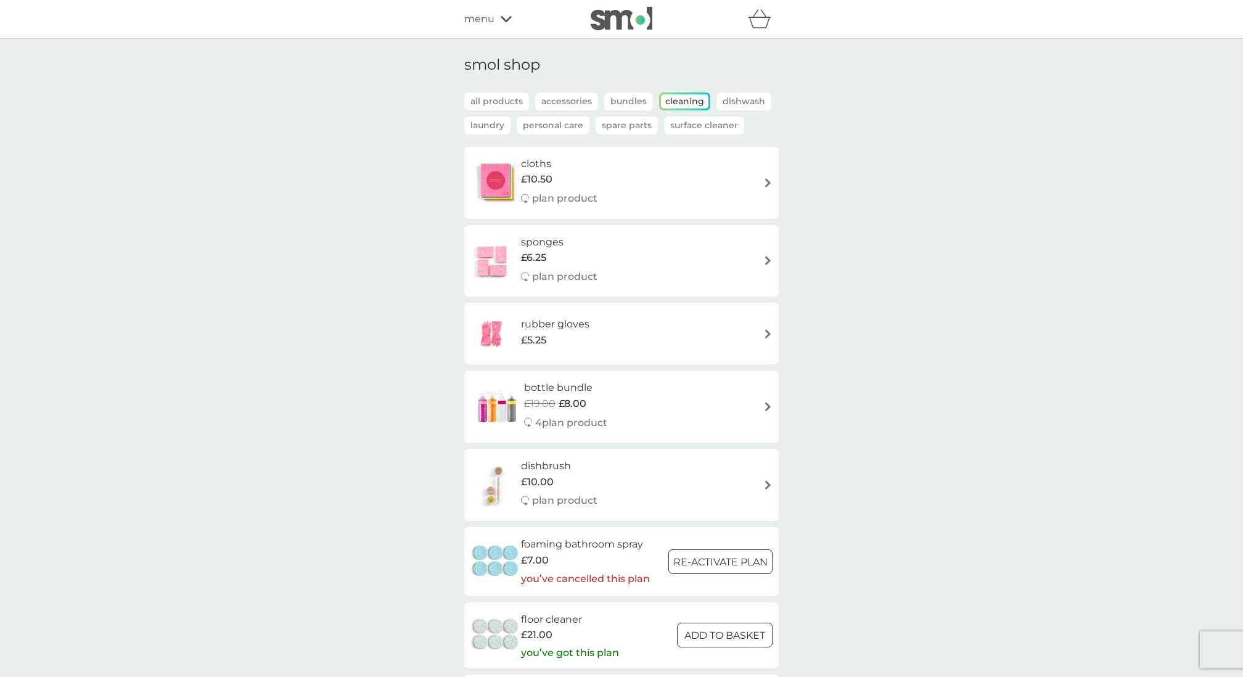 This screenshot has height=677, width=1243. Describe the element at coordinates (534, 560) in the screenshot. I see `span: £7.00` at that location.